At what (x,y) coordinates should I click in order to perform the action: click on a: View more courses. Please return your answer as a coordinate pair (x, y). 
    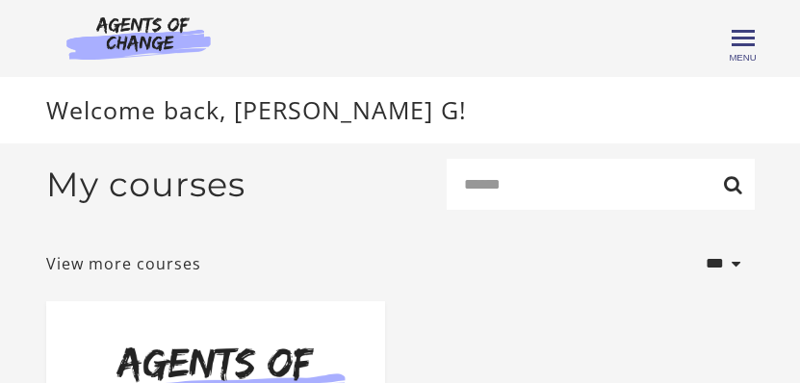
    Looking at the image, I should click on (123, 264).